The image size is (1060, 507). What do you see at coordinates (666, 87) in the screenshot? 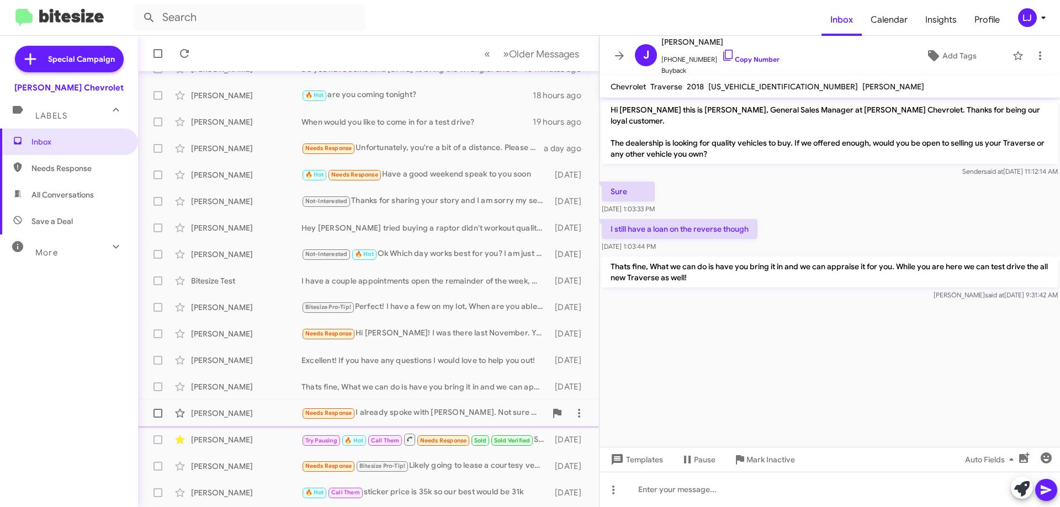
I see `span: Traverse` at bounding box center [666, 87].